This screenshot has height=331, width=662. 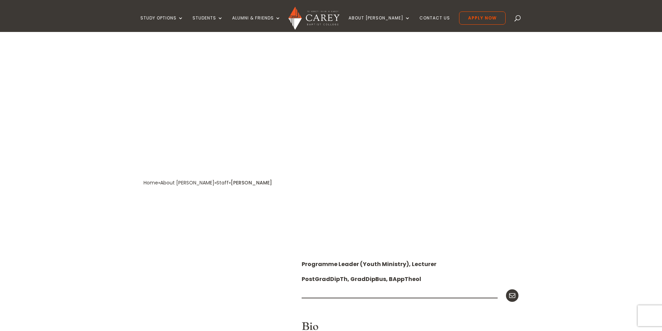 What do you see at coordinates (361, 279) in the screenshot?
I see `strong: PostGradDipTh, GradDipBus, BAppTheol` at bounding box center [361, 279].